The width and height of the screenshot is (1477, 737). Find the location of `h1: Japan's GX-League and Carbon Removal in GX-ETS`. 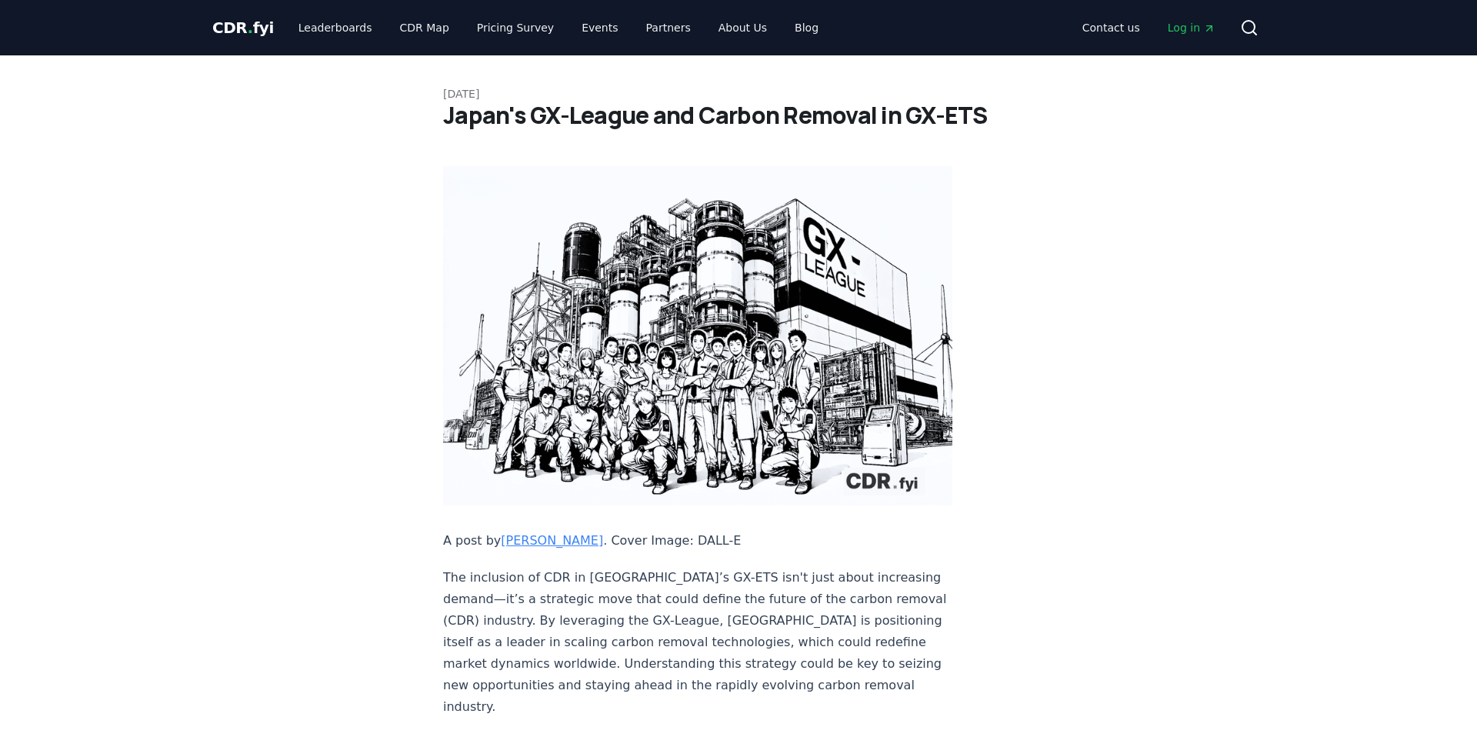

h1: Japan's GX-League and Carbon Removal in GX-ETS is located at coordinates (738, 115).